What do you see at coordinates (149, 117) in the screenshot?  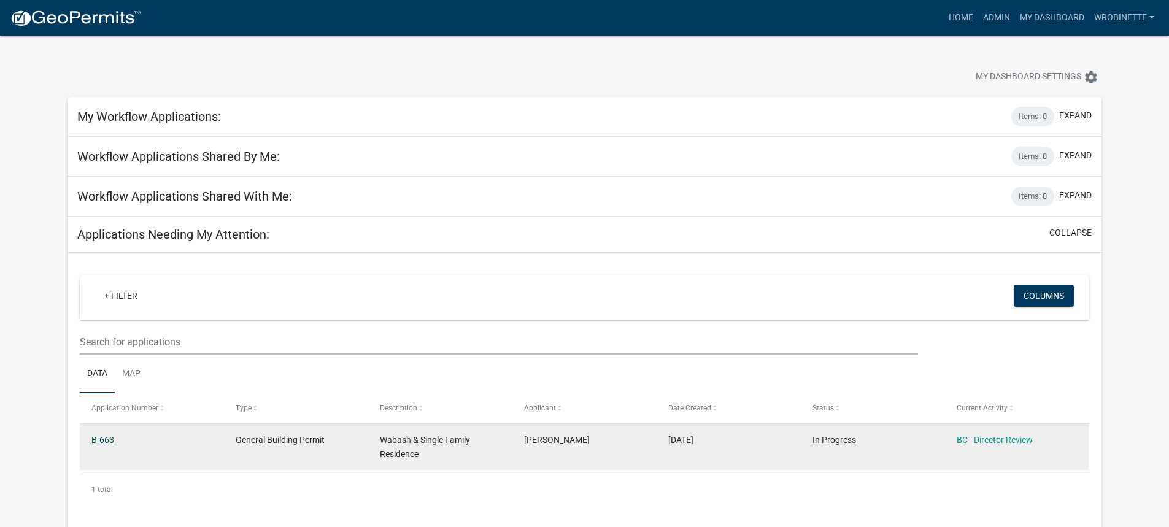 I see `h5: My Workflow Applications:` at bounding box center [149, 117].